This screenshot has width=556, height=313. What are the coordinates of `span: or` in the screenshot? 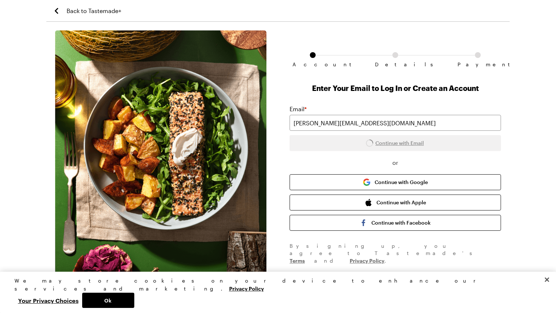 It's located at (395, 162).